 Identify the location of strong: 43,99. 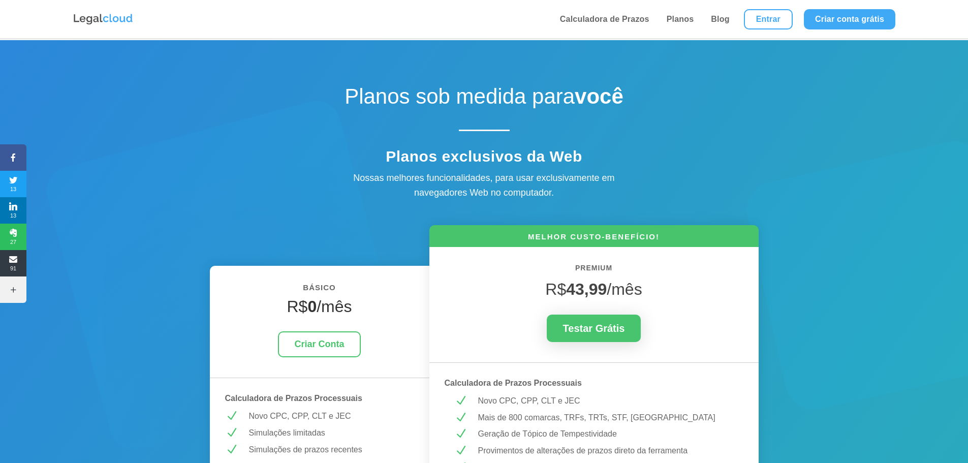
(586, 289).